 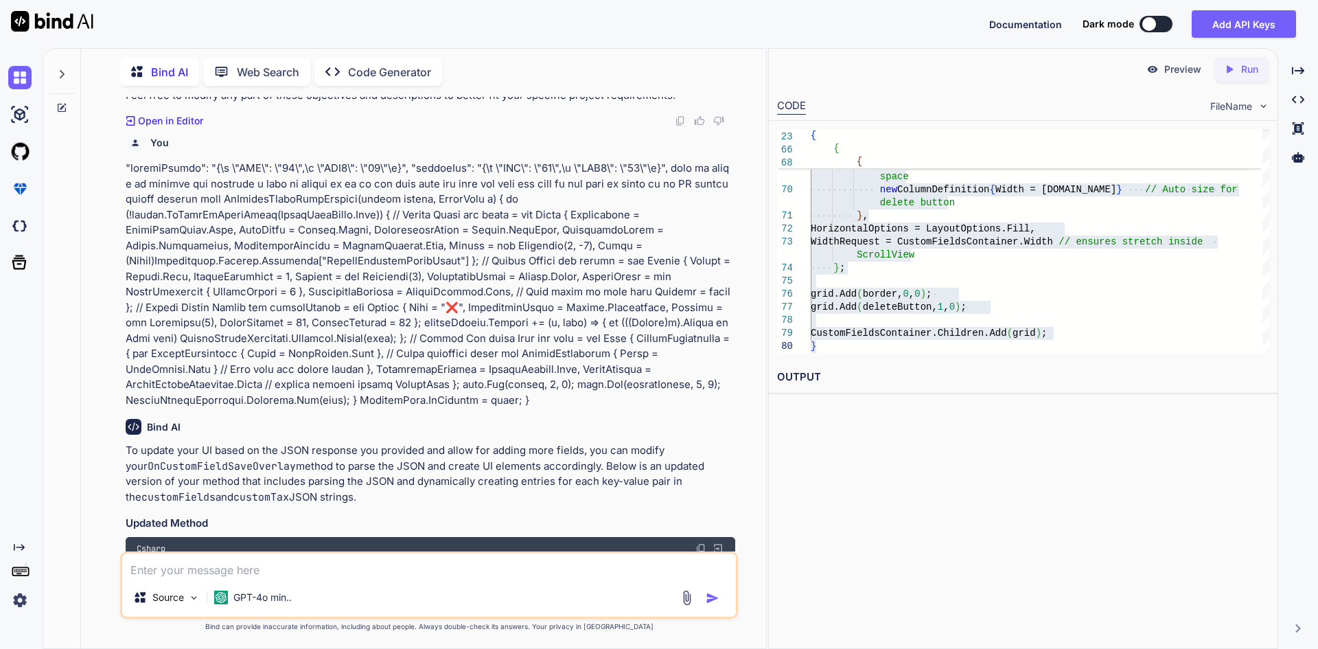 What do you see at coordinates (1230, 106) in the screenshot?
I see `span: FileName` at bounding box center [1230, 106].